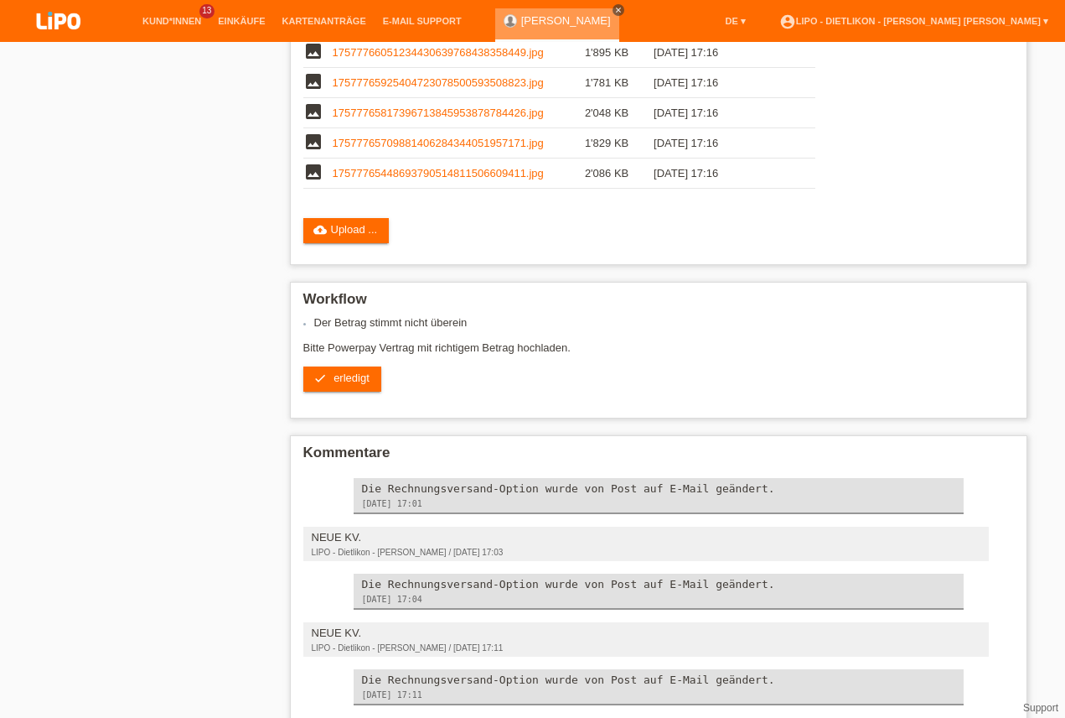 The image size is (1065, 718). Describe the element at coordinates (324, 21) in the screenshot. I see `a: Kartenanträge` at that location.